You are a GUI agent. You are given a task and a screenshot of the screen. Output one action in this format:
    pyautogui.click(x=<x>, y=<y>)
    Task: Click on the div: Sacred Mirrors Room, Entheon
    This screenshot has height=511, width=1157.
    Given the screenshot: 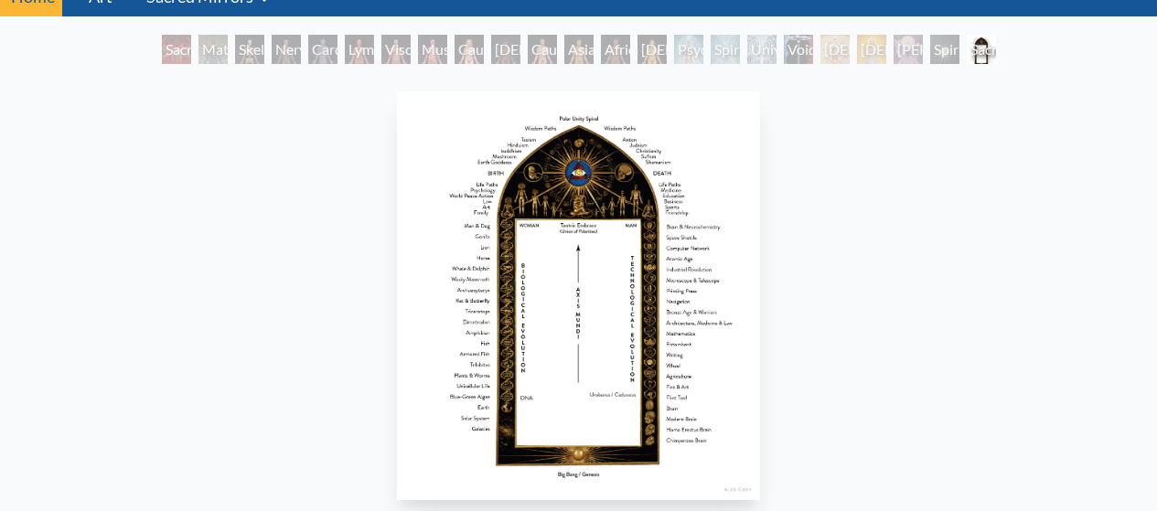 What is the action you would take?
    pyautogui.click(x=176, y=49)
    